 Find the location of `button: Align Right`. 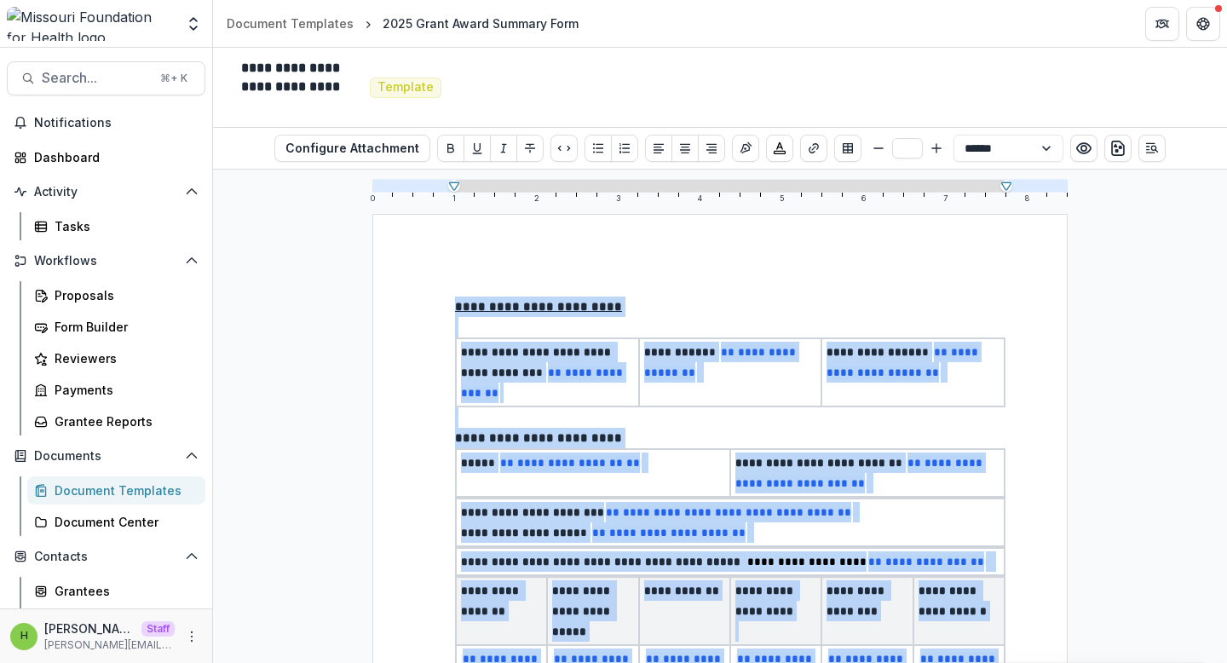

button: Align Right is located at coordinates (711, 148).